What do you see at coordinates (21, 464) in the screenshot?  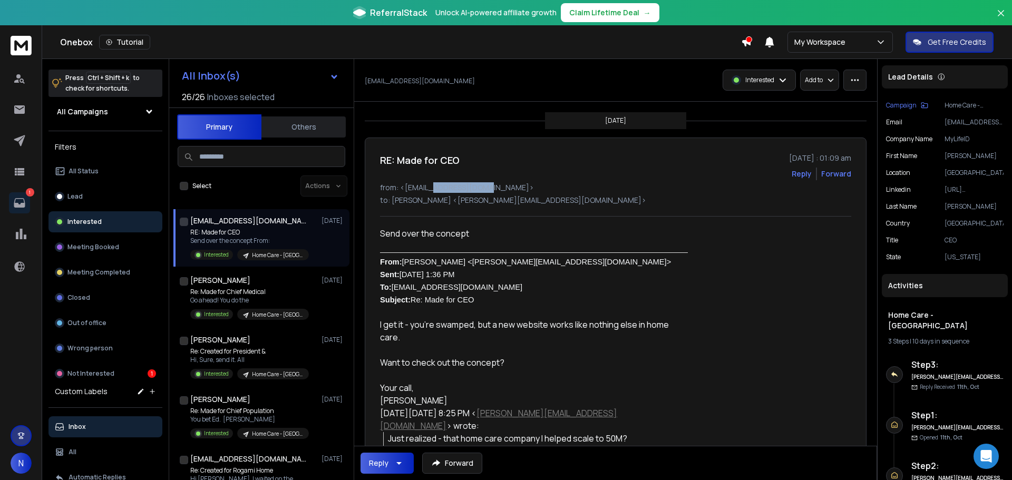 I see `span: N` at bounding box center [21, 464].